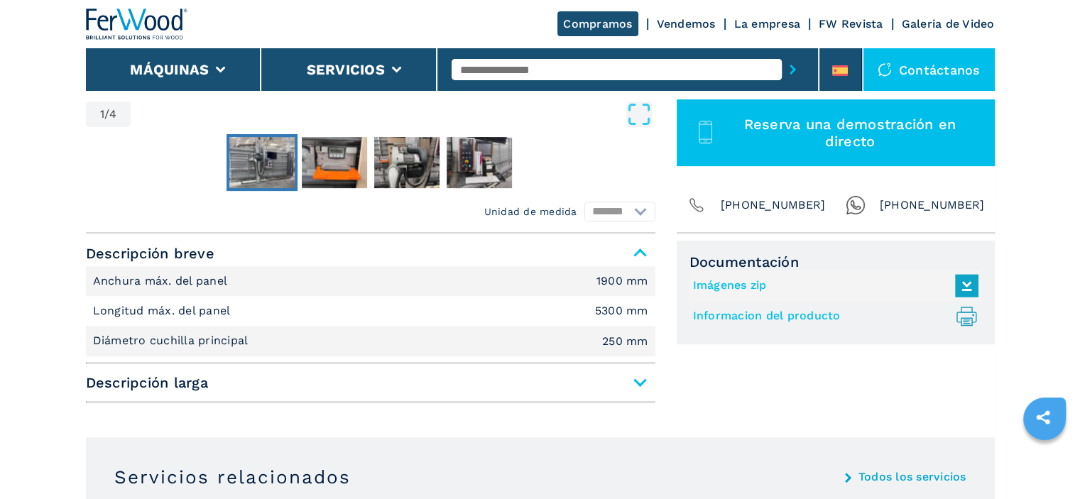 The image size is (1080, 499). I want to click on em: 5300 mm, so click(621, 311).